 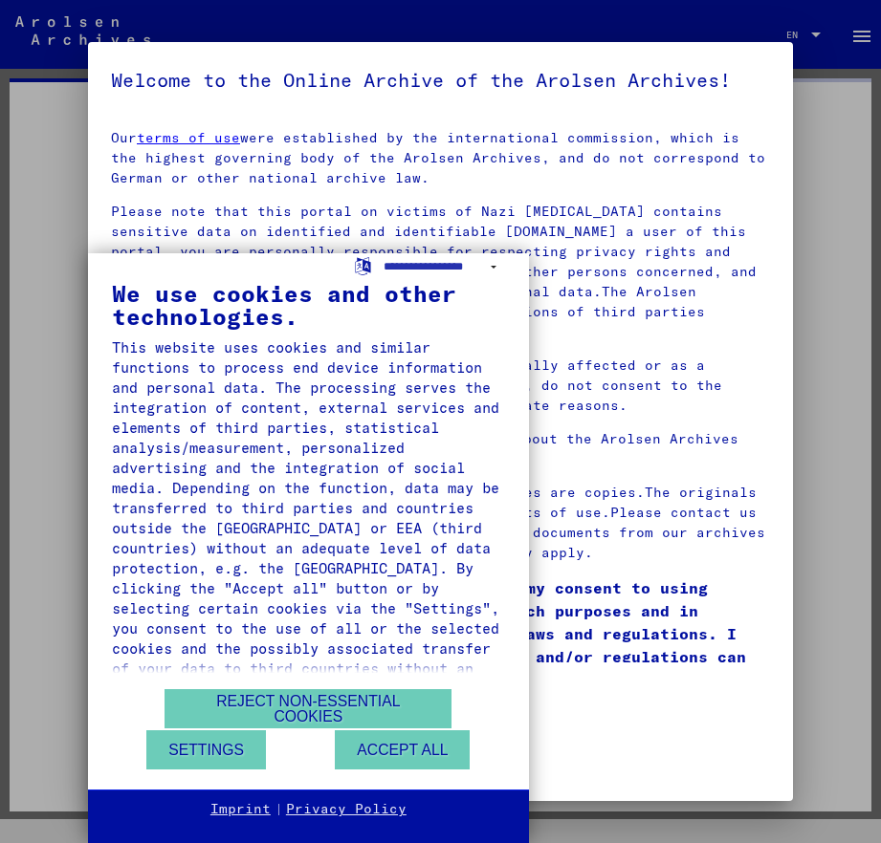 I want to click on div: This website uses cookies and similar functions to process end device information and personal da..., so click(x=308, y=518).